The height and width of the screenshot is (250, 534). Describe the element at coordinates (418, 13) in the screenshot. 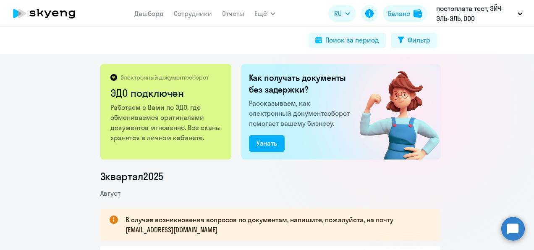

I see `img: balance` at that location.